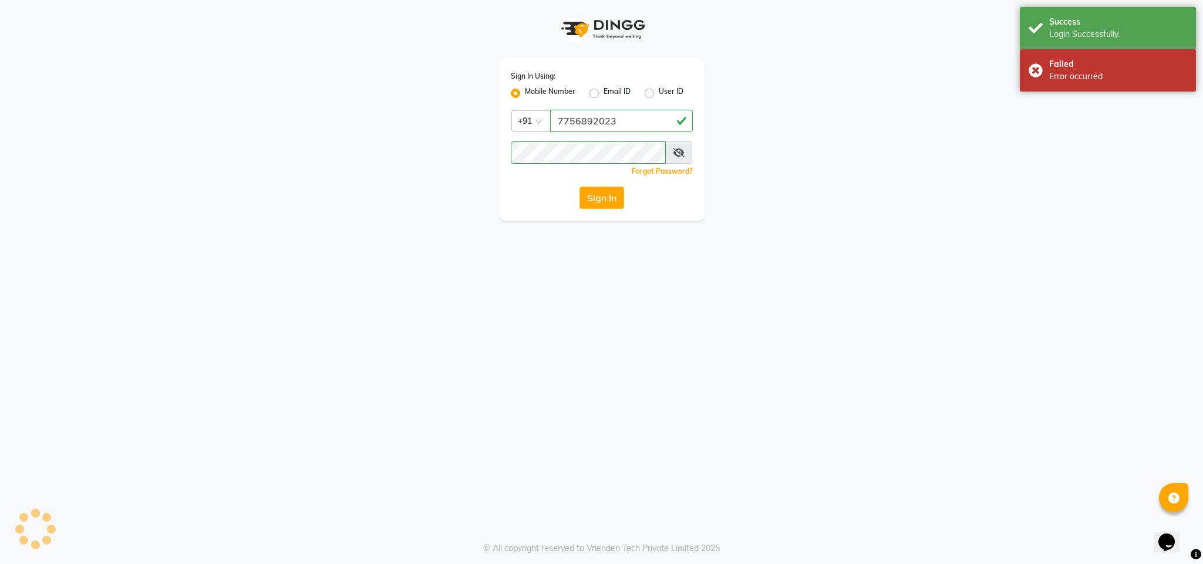 This screenshot has height=564, width=1203. Describe the element at coordinates (671, 93) in the screenshot. I see `label: User ID` at that location.